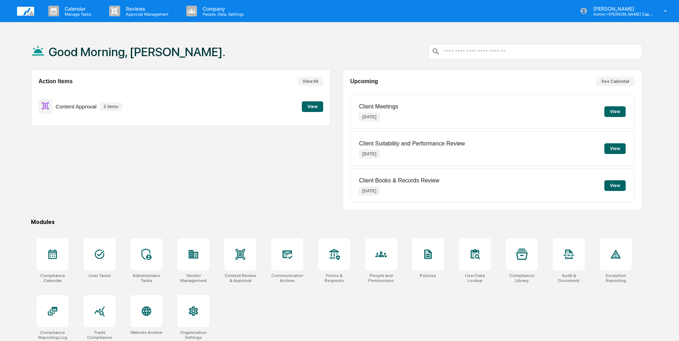  What do you see at coordinates (569, 278) in the screenshot?
I see `div: Audit & Document Logs` at bounding box center [569, 278].